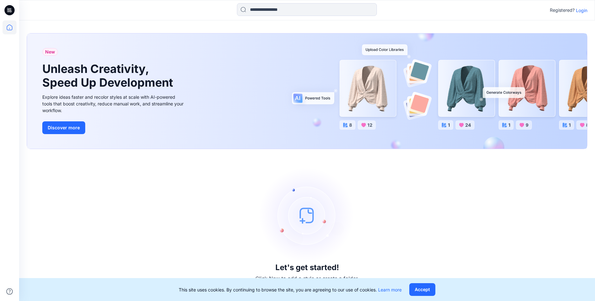 The image size is (595, 301). Describe the element at coordinates (307, 267) in the screenshot. I see `h3: Let's get started!` at that location.